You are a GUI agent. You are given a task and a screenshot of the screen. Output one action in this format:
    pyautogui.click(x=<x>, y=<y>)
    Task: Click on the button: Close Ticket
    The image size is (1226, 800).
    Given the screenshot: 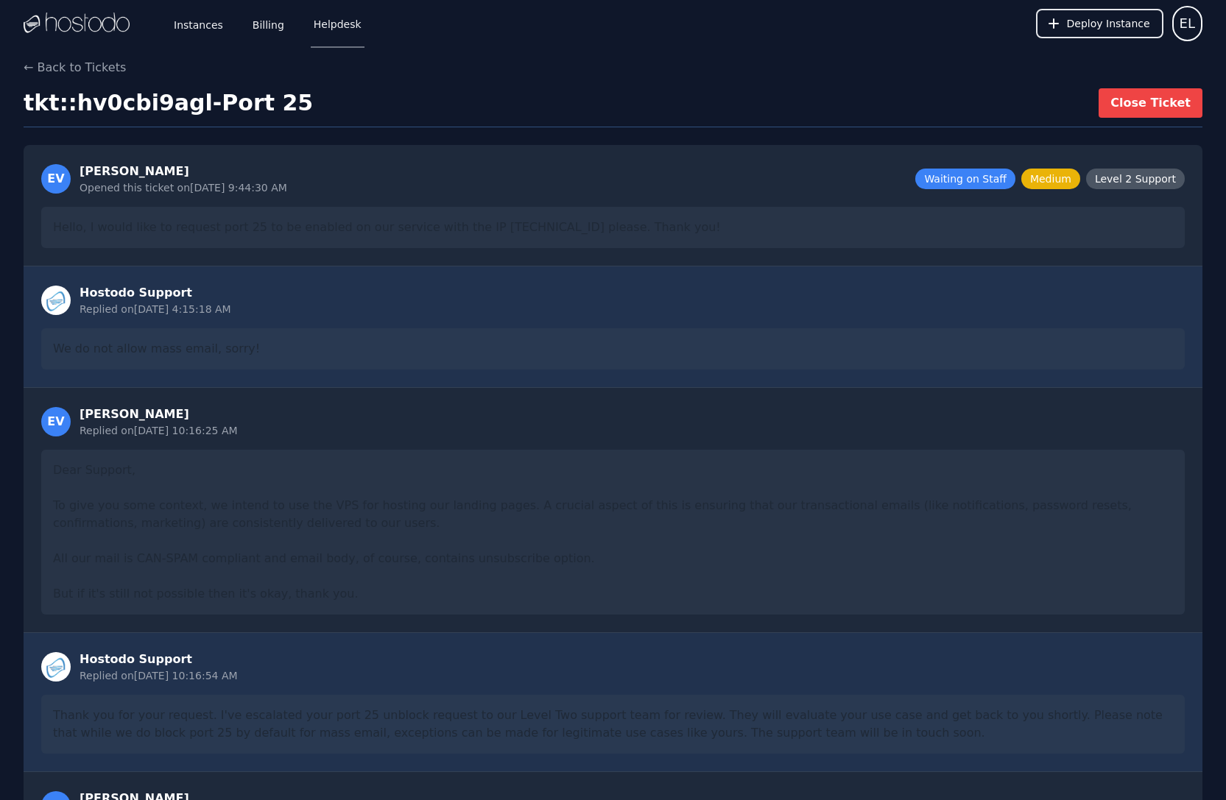 What is the action you would take?
    pyautogui.click(x=1150, y=103)
    